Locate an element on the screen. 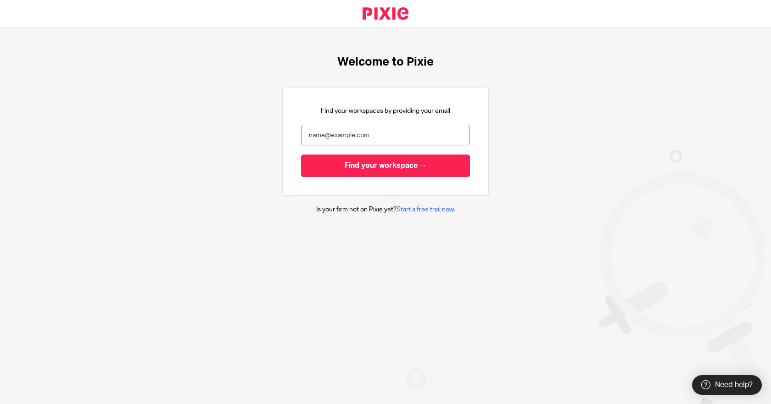  input: name@example.com is located at coordinates (385, 135).